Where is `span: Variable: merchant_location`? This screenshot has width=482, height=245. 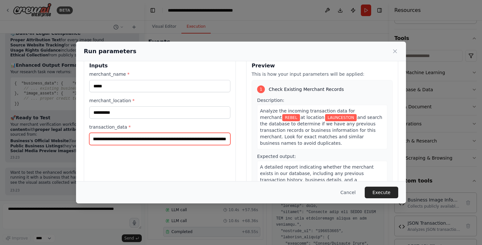
span: Variable: merchant_location is located at coordinates (341, 118).